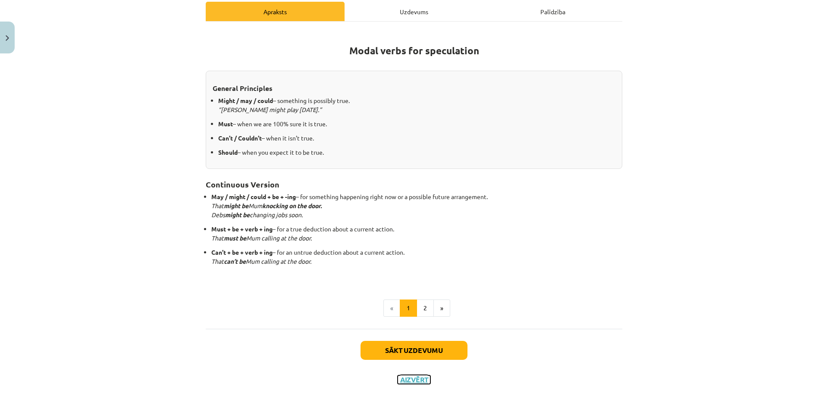 The image size is (828, 415). What do you see at coordinates (292, 206) in the screenshot?
I see `strong: knocking on the door.` at bounding box center [292, 206].